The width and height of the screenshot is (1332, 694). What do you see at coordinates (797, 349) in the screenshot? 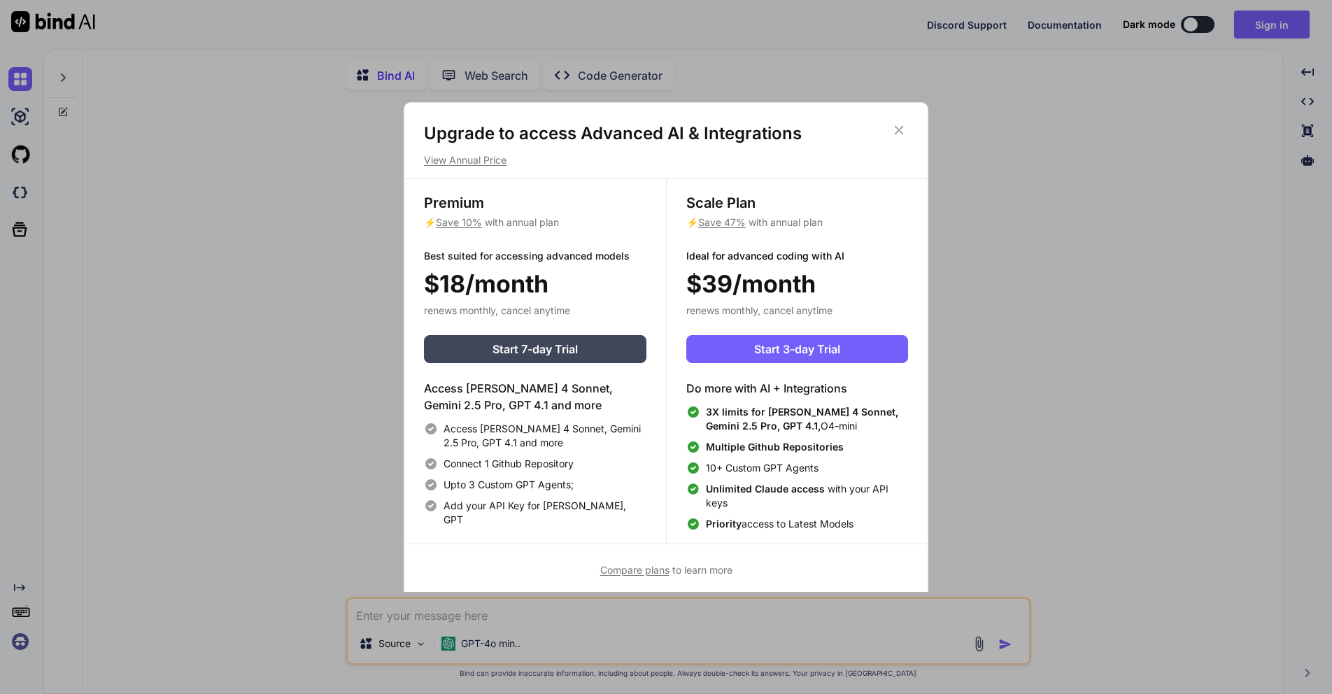
I see `button: Start 3-day Trial` at bounding box center [797, 349].